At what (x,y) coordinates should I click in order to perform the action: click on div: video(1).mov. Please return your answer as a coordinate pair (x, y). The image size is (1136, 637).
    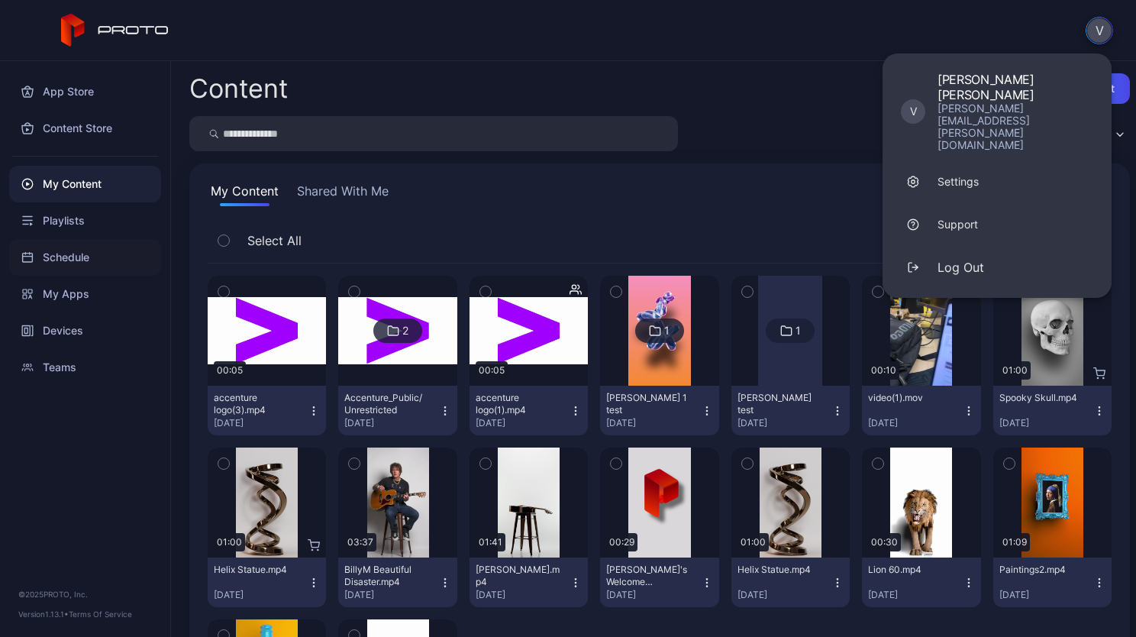
    Looking at the image, I should click on (910, 398).